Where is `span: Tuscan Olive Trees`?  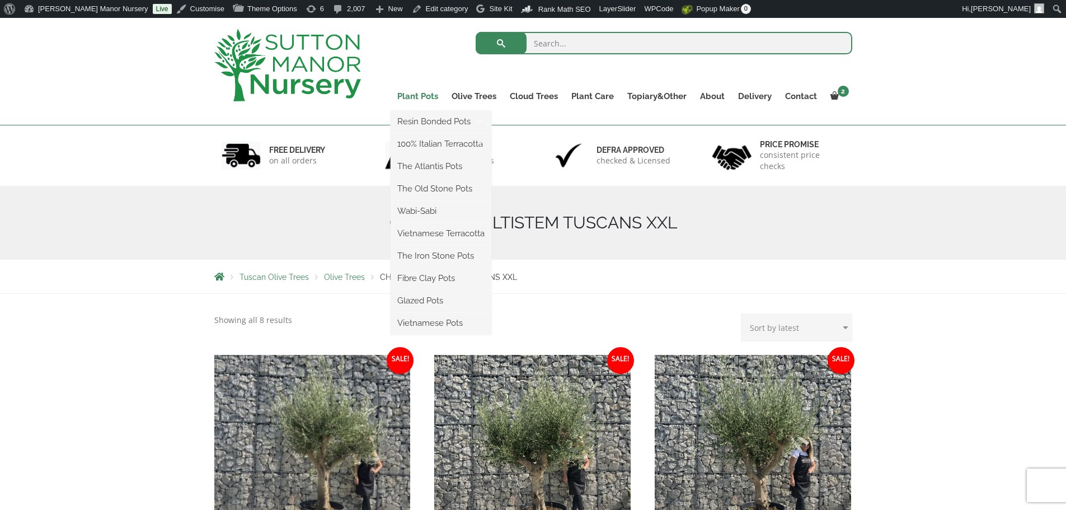
span: Tuscan Olive Trees is located at coordinates (274, 277).